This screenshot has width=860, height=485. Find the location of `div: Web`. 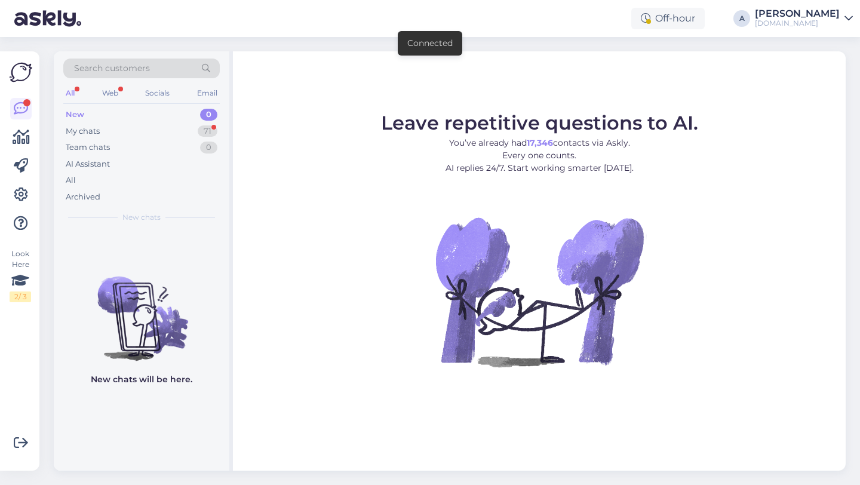

div: Web is located at coordinates (110, 93).